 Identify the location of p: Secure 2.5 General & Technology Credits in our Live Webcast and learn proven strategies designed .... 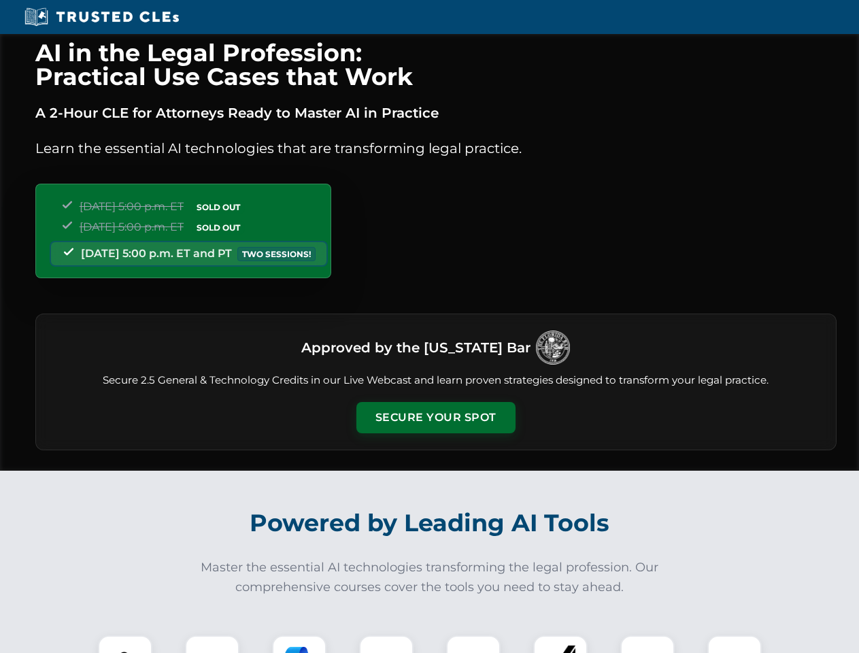
(436, 380).